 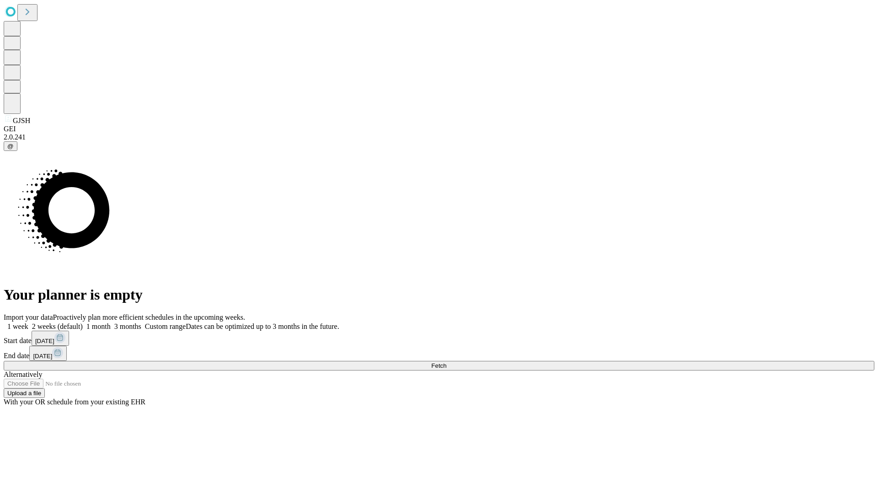 I want to click on div: GEI, so click(x=439, y=129).